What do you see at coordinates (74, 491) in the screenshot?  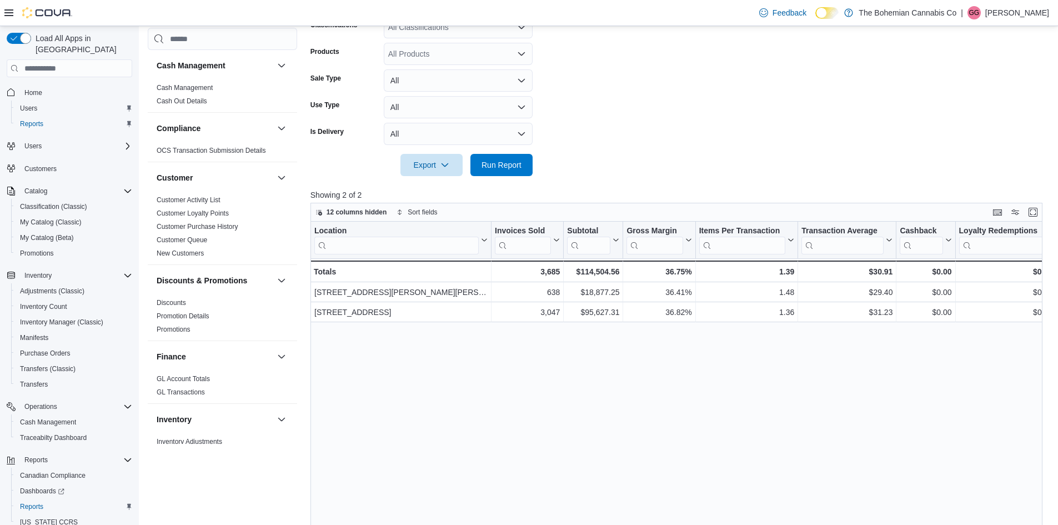 I see `a: Dashboards` at bounding box center [74, 491].